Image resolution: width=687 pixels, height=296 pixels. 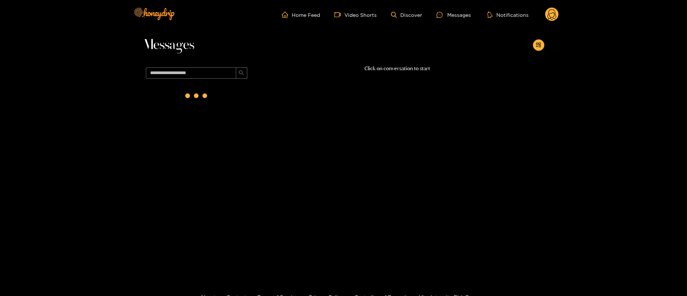 I want to click on a: Video Shorts, so click(x=355, y=15).